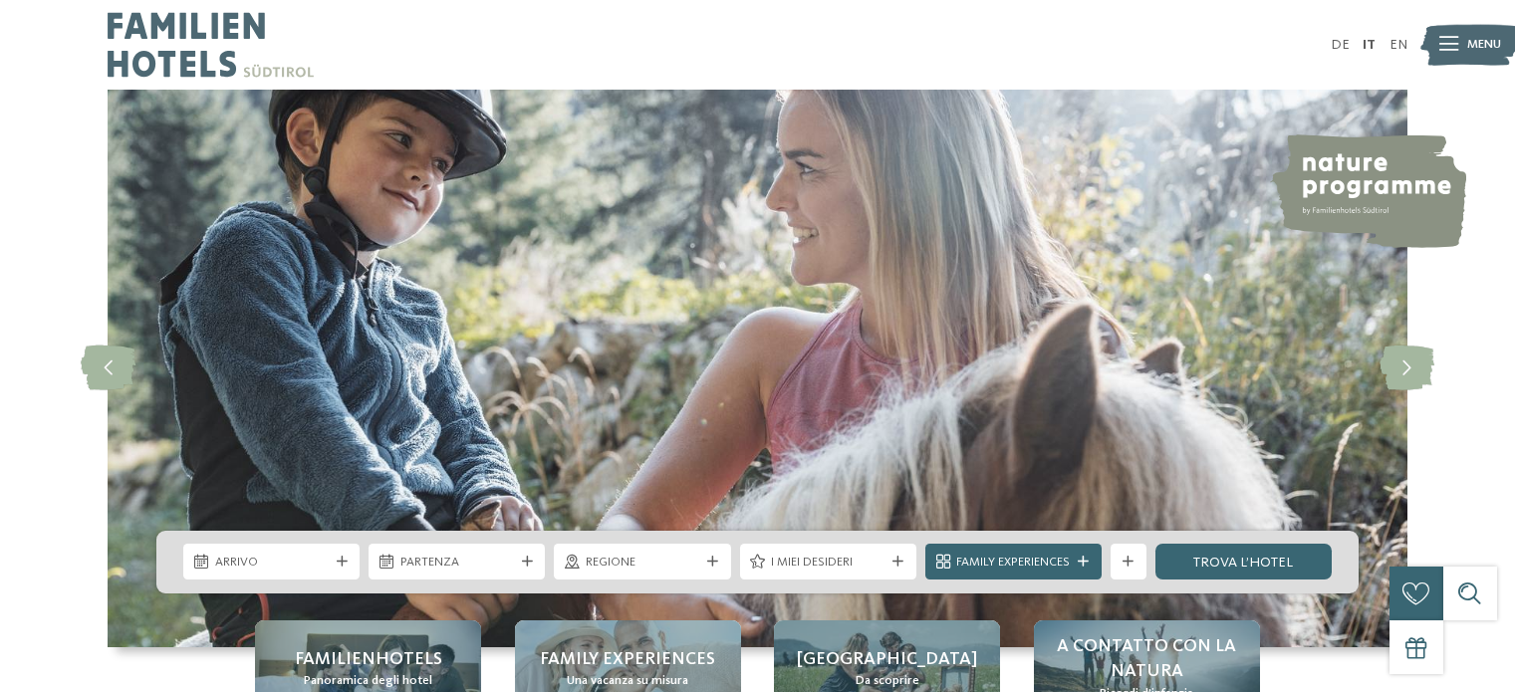 The height and width of the screenshot is (692, 1515). I want to click on a: DE, so click(1339, 45).